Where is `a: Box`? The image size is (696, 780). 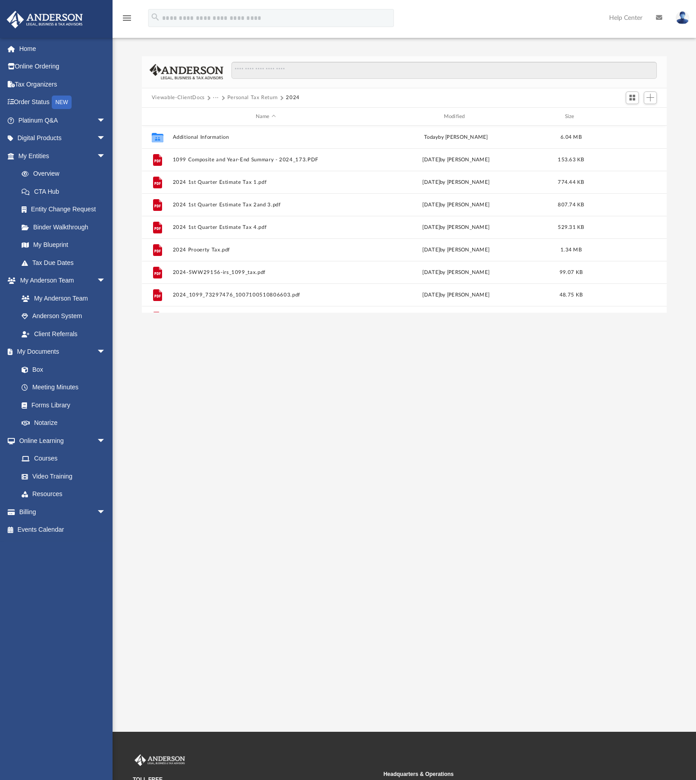
a: Box is located at coordinates (61, 369).